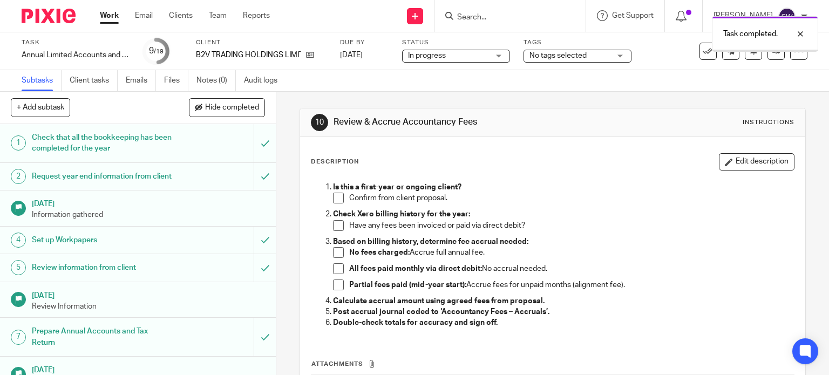  Describe the element at coordinates (571, 226) in the screenshot. I see `p: Have any fees been invoiced or paid via direct debit?` at that location.